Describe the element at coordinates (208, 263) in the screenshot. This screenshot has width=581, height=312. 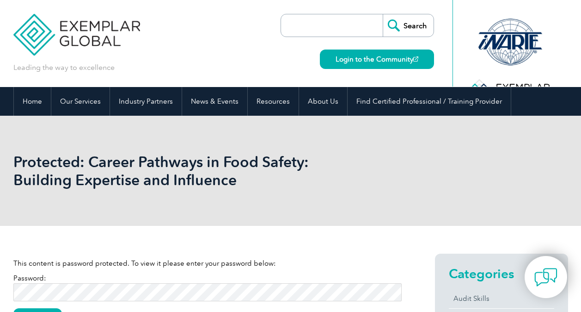
I see `p: This content is password protected. To view it please enter your password below:` at that location.